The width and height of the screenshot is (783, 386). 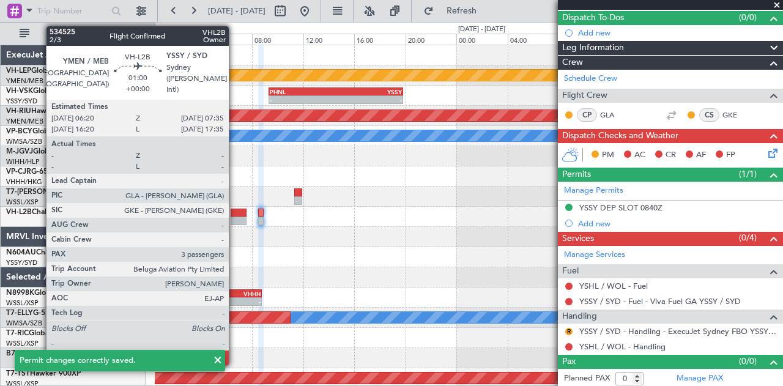 What do you see at coordinates (578, 239) in the screenshot?
I see `span: Services` at bounding box center [578, 239].